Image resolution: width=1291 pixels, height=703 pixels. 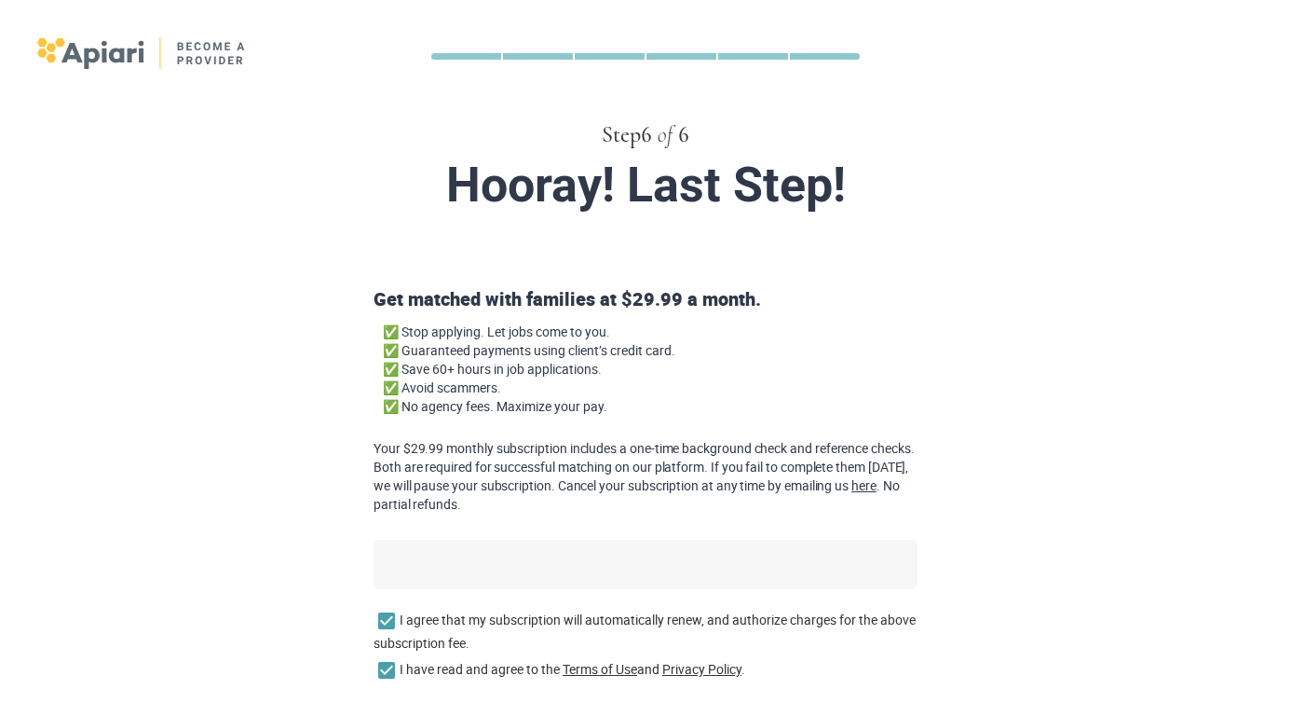 I want to click on u: here, so click(x=864, y=485).